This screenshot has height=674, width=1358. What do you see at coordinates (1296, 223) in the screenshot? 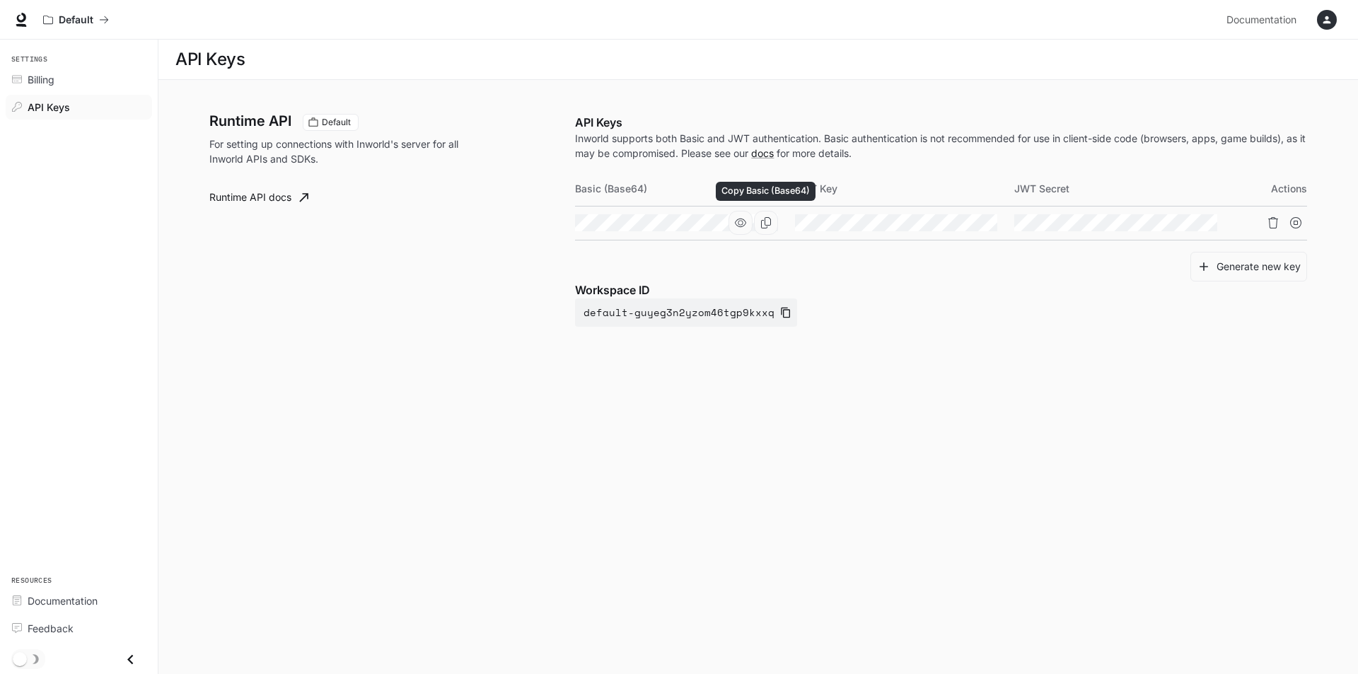
I see `button: Suspend API key` at bounding box center [1296, 223].